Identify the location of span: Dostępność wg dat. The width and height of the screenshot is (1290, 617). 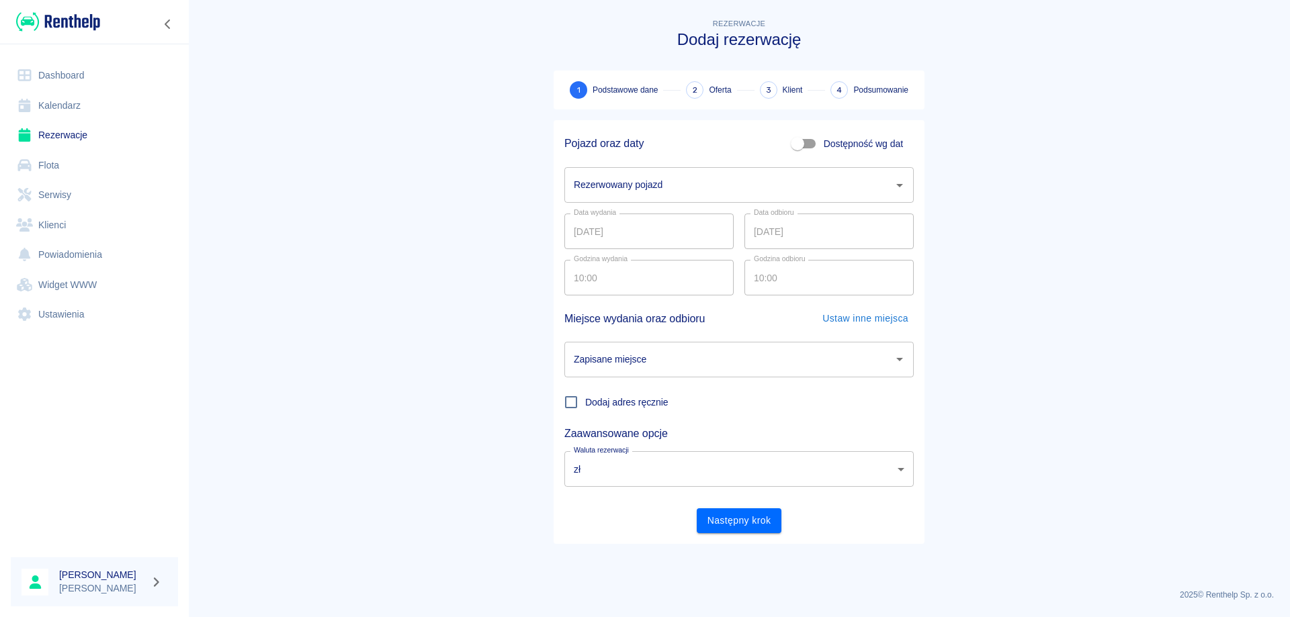
(863, 144).